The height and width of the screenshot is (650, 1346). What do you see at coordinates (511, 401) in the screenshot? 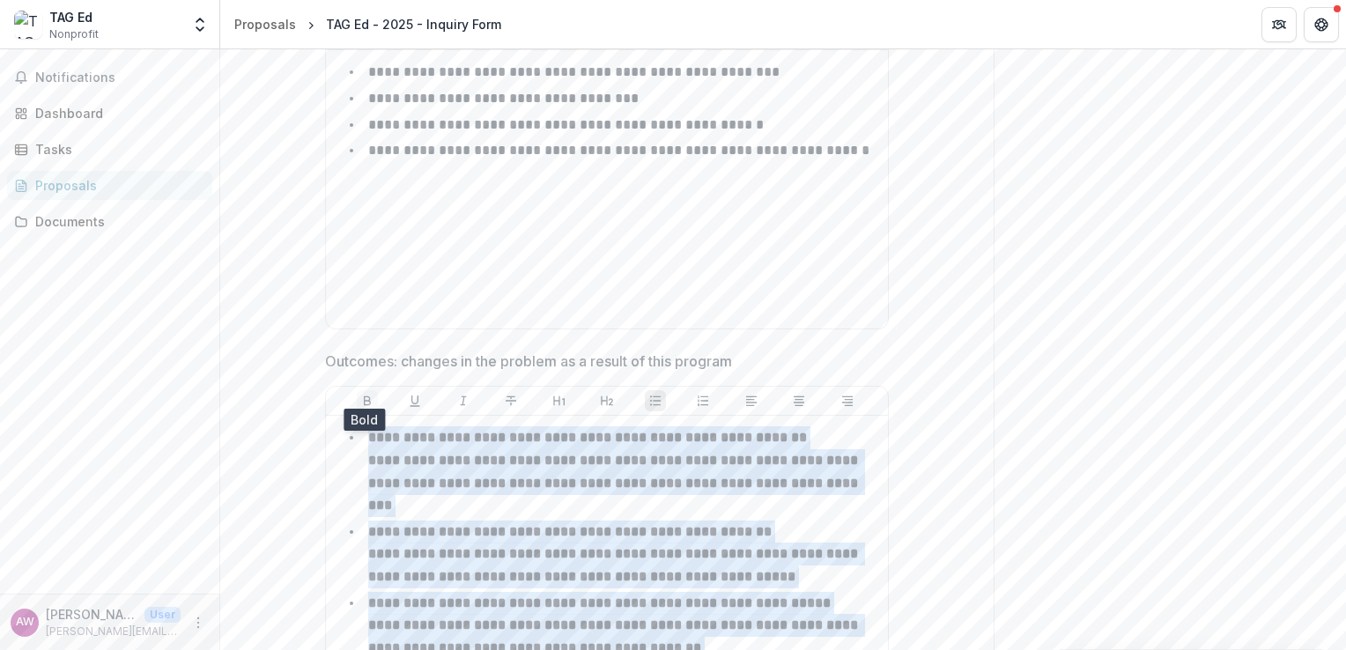
I see `button: Strike` at bounding box center [511, 401].